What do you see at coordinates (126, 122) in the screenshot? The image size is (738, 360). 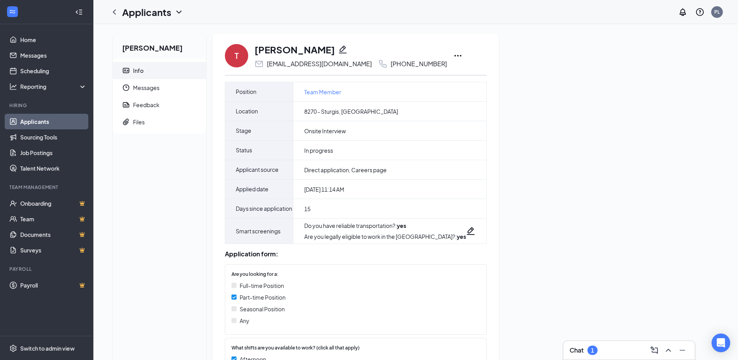 I see `svg: Paperclip` at bounding box center [126, 122].